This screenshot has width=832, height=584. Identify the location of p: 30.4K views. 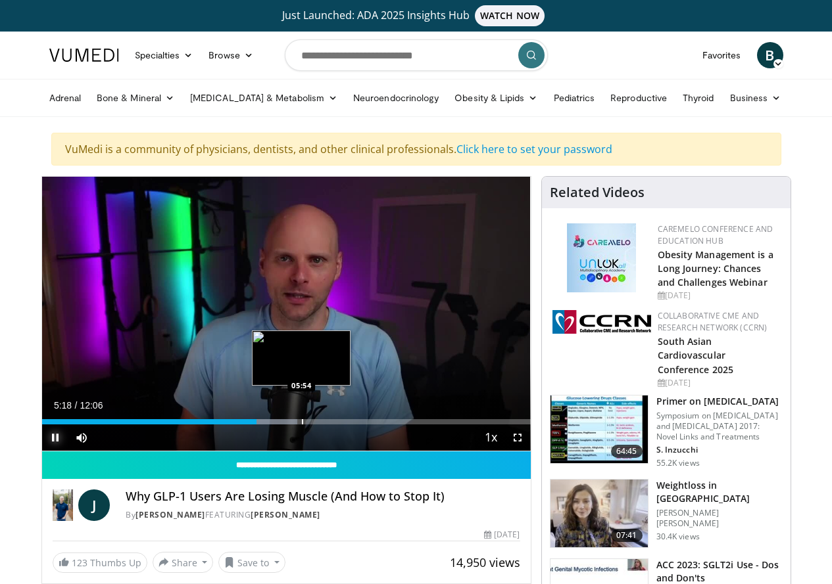
(678, 537).